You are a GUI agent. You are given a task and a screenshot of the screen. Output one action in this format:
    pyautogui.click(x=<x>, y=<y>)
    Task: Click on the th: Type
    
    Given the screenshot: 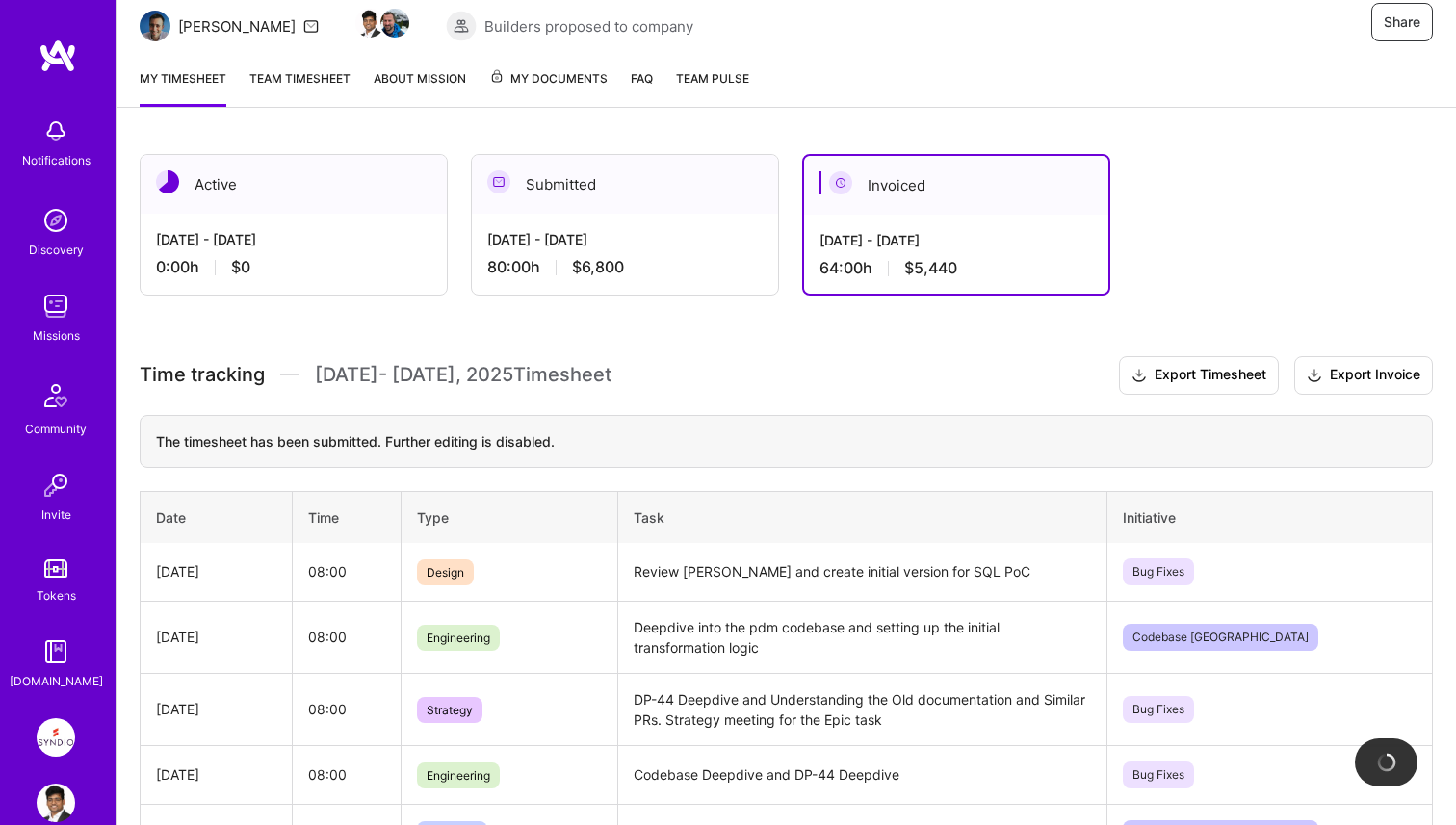 What is the action you would take?
    pyautogui.click(x=509, y=517)
    